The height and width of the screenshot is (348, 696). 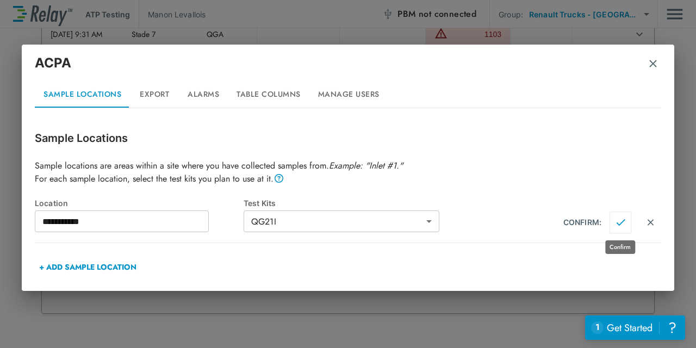 What do you see at coordinates (269, 95) in the screenshot?
I see `button: Table Columns` at bounding box center [269, 95].